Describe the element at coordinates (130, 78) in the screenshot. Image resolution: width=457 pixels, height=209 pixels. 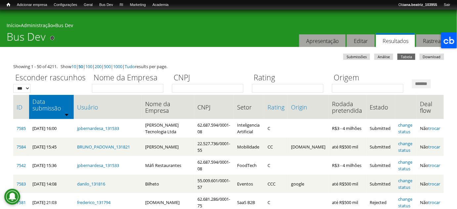
I see `label: Nome da Empresa` at that location.